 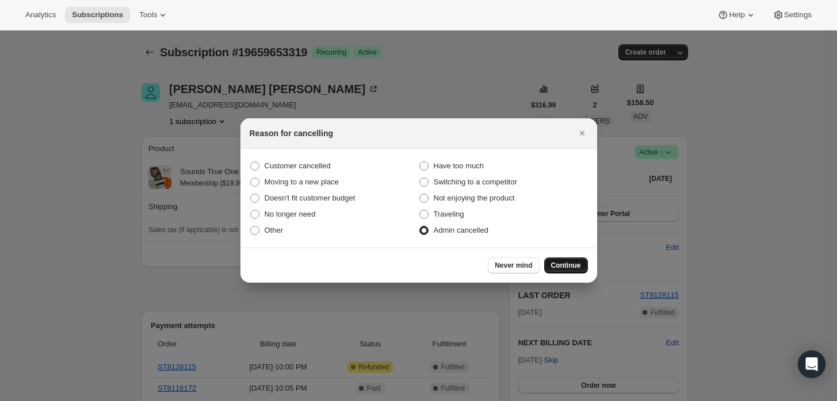 I want to click on span: Traveling, so click(x=449, y=214).